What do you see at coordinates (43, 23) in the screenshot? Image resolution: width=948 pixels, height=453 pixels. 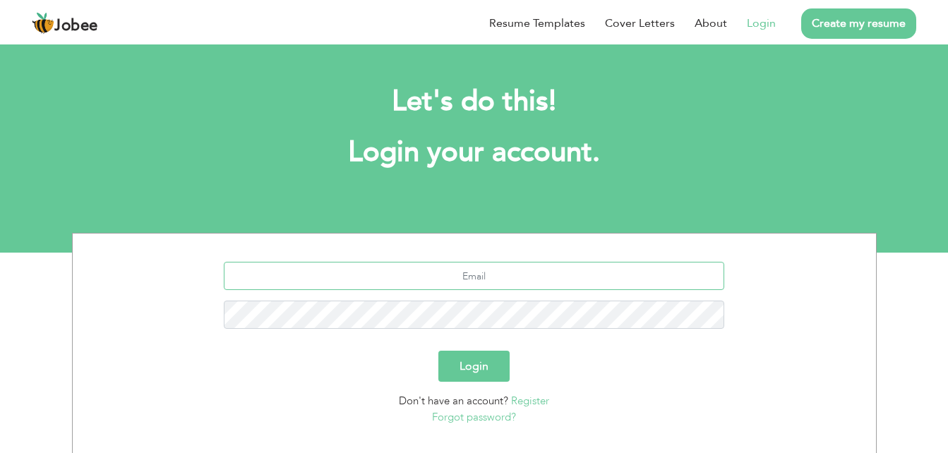 I see `img: jobee.io` at bounding box center [43, 23].